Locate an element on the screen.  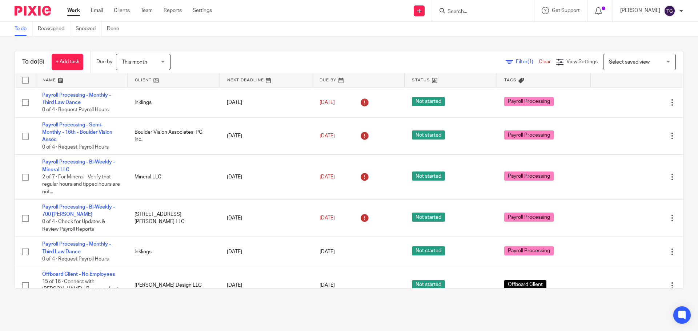
p: Due by is located at coordinates (104, 62).